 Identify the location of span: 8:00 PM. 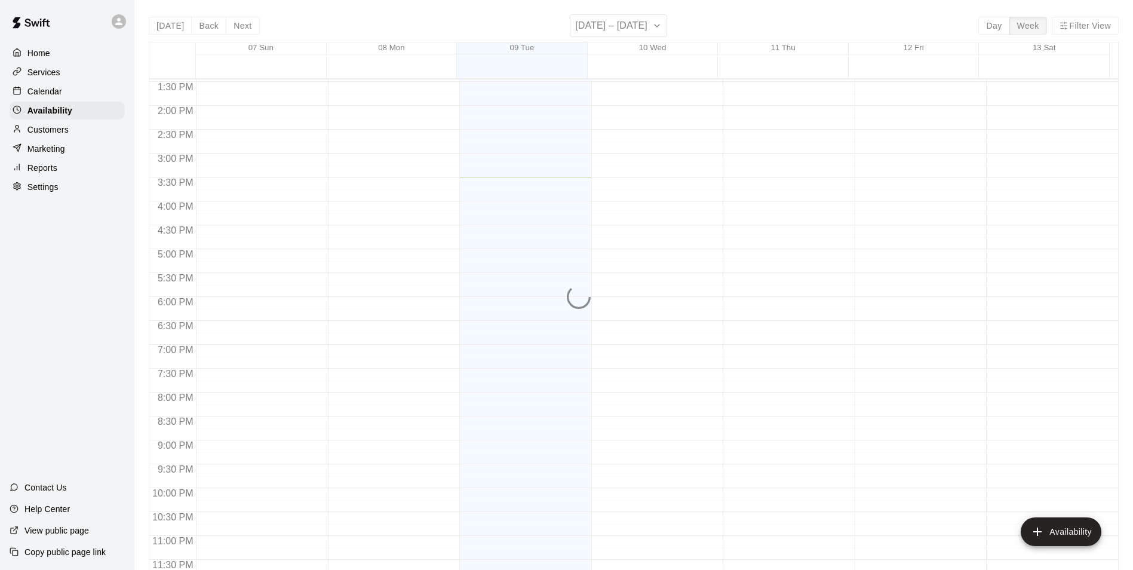
(176, 397).